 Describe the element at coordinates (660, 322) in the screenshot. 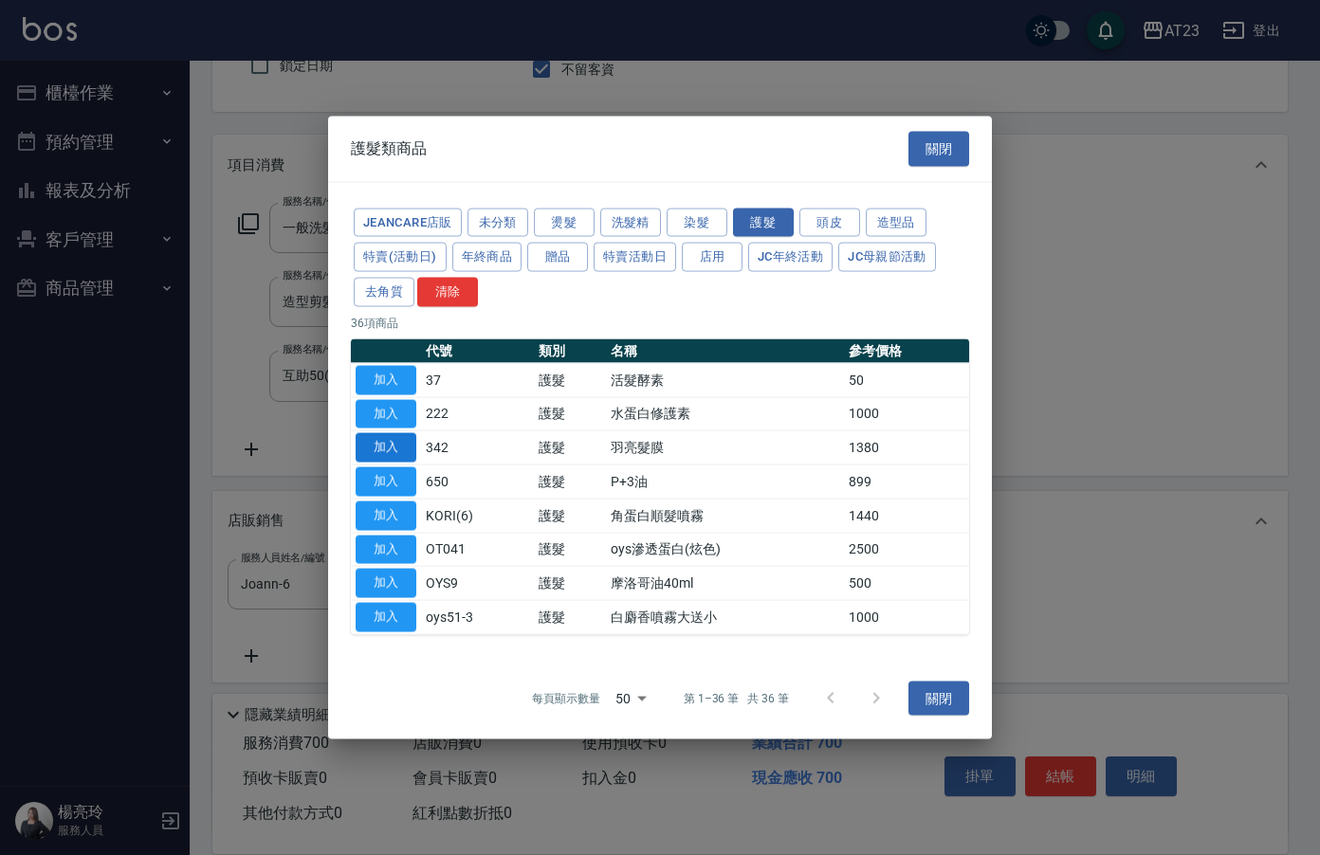

I see `p: 36 項商品` at that location.